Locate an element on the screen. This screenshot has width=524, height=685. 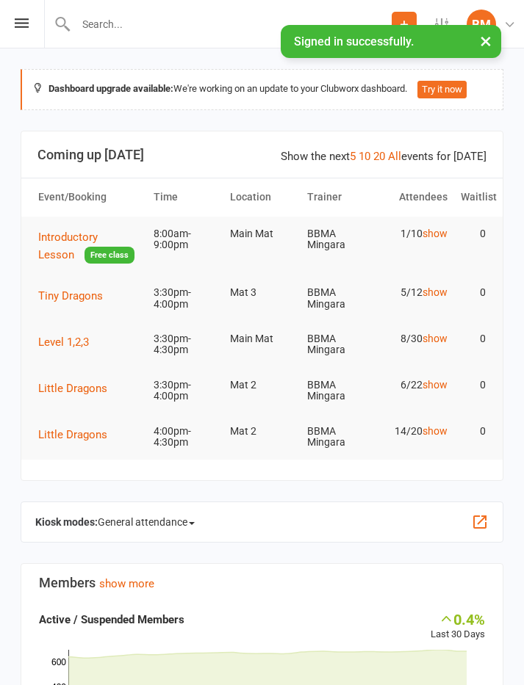
div: Last 30 Days is located at coordinates (458, 627).